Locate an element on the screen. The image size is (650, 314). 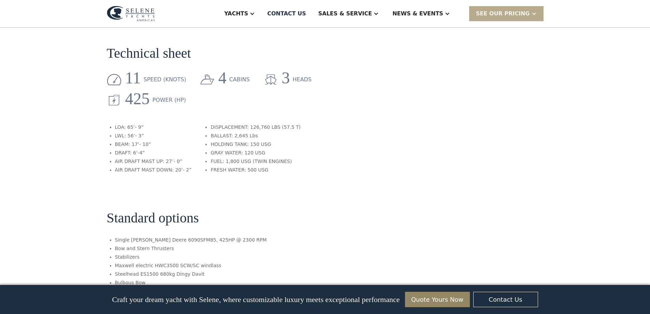
span: We respect your time - only the good stuff, never spam. is located at coordinates (53, 261).